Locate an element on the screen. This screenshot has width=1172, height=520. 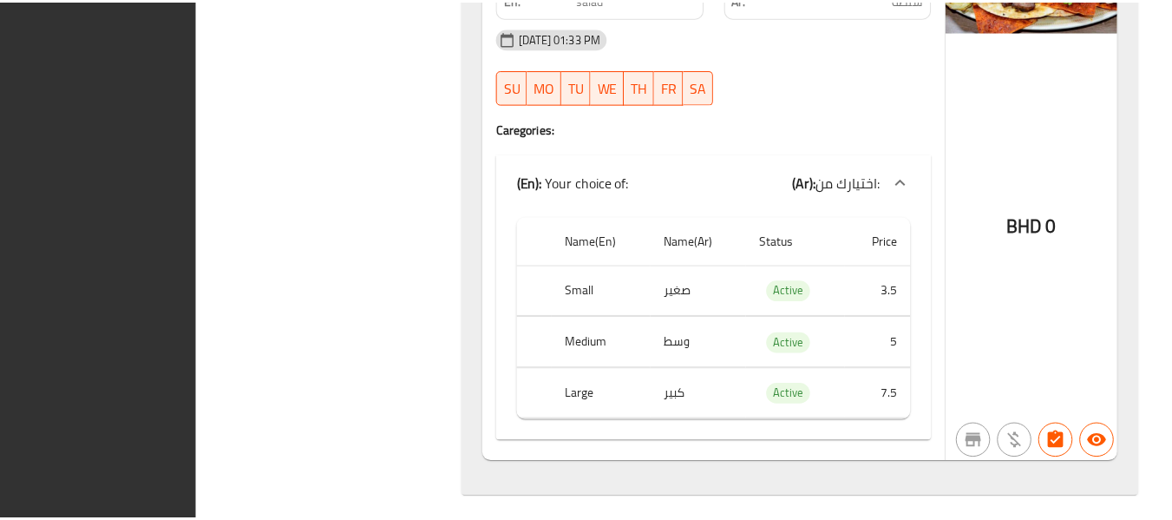
span: اختيارك من: is located at coordinates (856, 182).